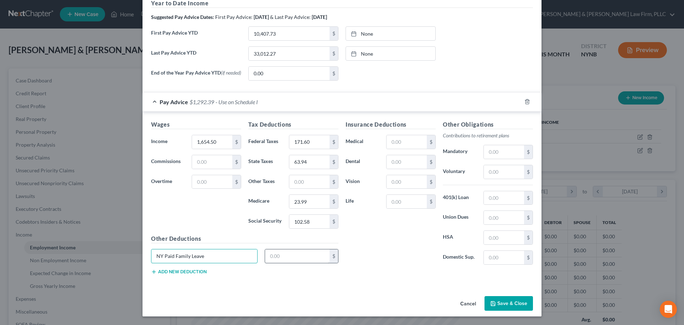 This screenshot has width=684, height=325. What do you see at coordinates (265, 142) in the screenshot?
I see `label: Federal Taxes` at bounding box center [265, 142].